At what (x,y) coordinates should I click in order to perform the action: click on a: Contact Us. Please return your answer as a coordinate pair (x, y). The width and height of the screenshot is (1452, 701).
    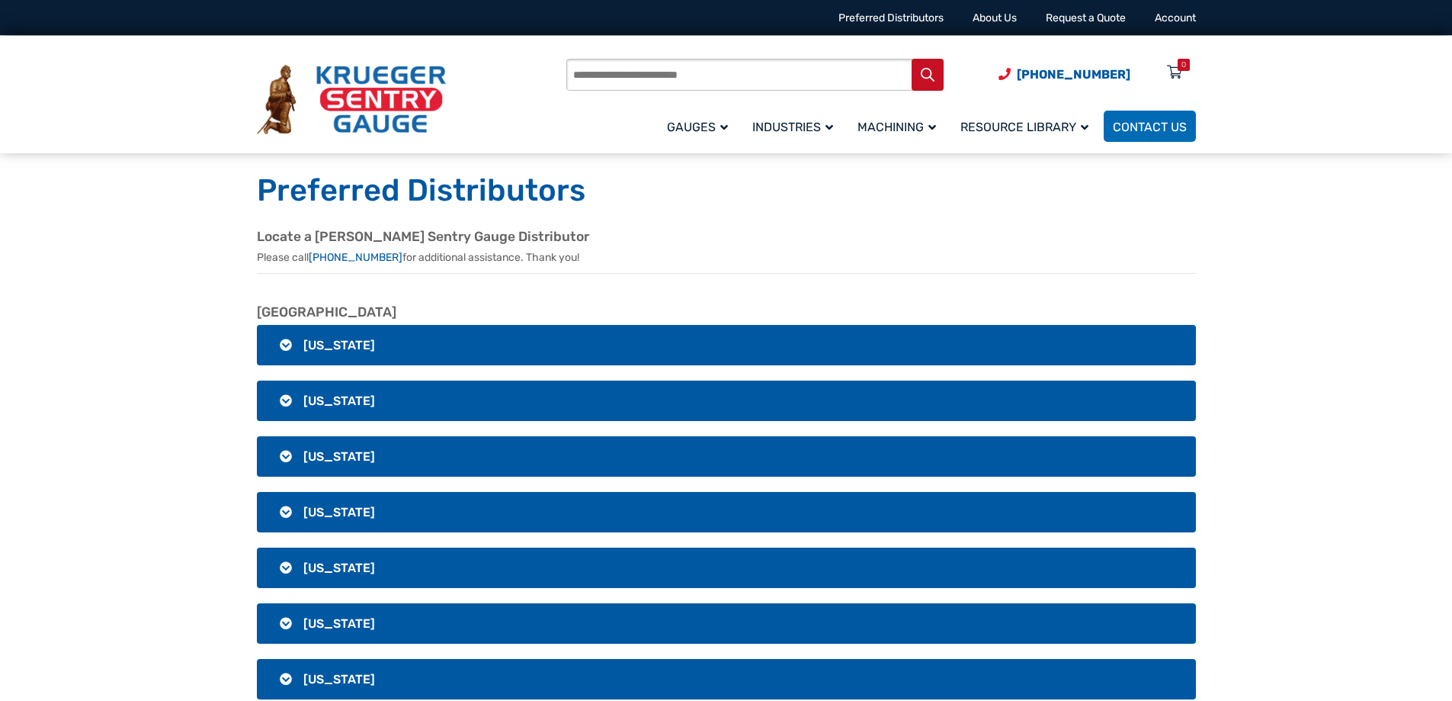
    Looking at the image, I should click on (1150, 126).